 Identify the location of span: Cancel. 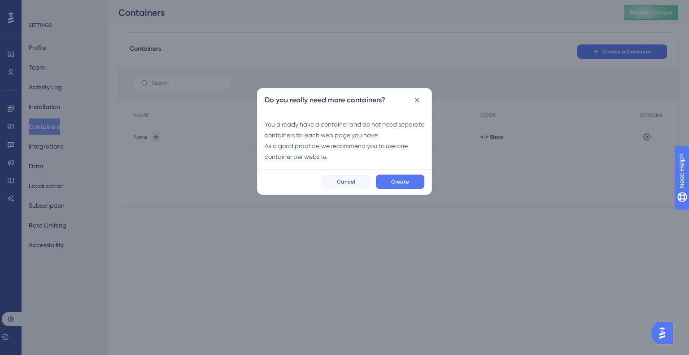
(346, 182).